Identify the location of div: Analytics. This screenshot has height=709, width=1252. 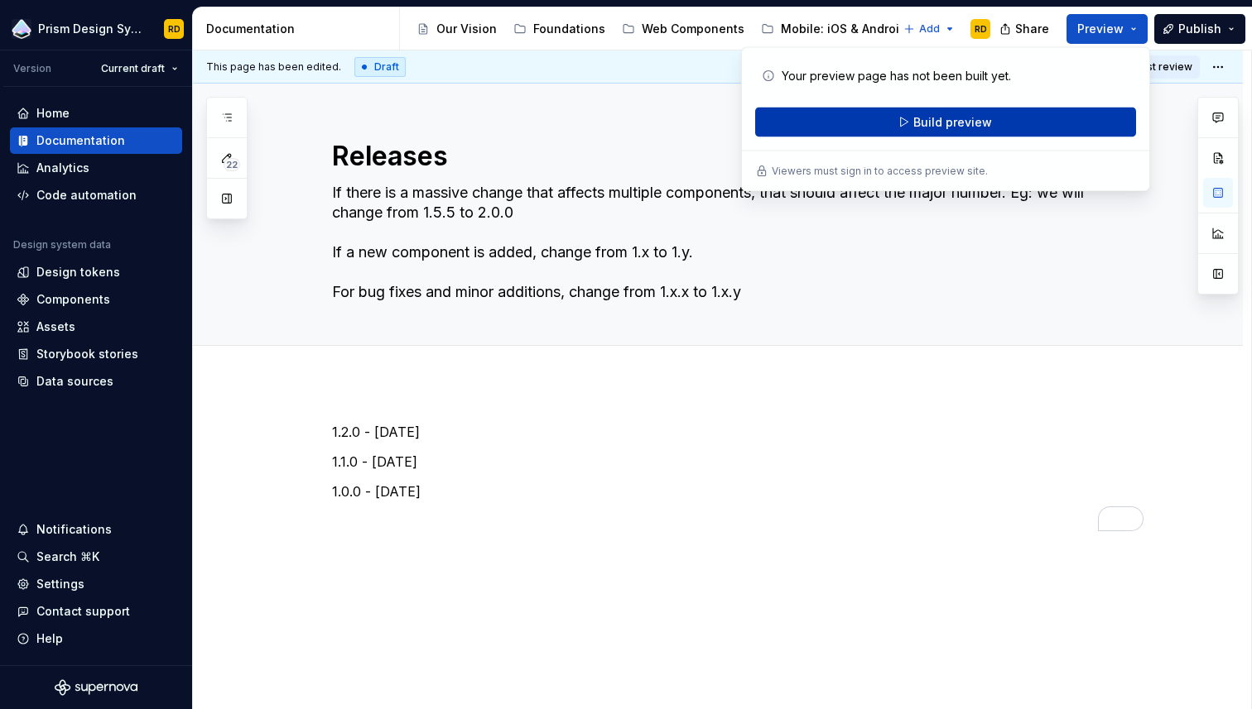
(63, 168).